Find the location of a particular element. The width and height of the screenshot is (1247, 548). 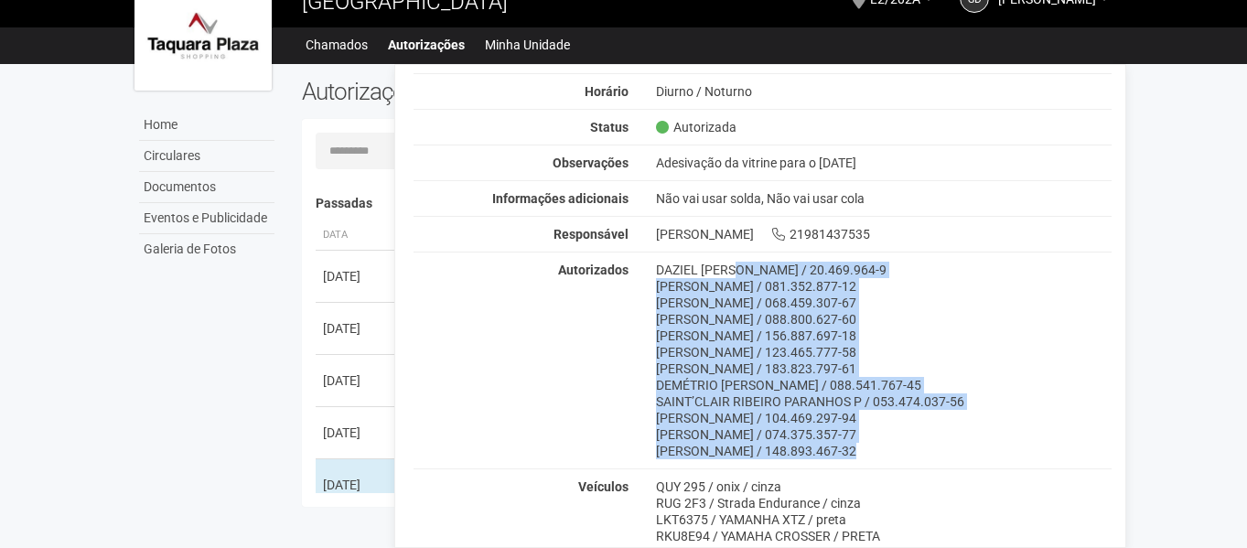

h2: Autorizações is located at coordinates (498, 92).